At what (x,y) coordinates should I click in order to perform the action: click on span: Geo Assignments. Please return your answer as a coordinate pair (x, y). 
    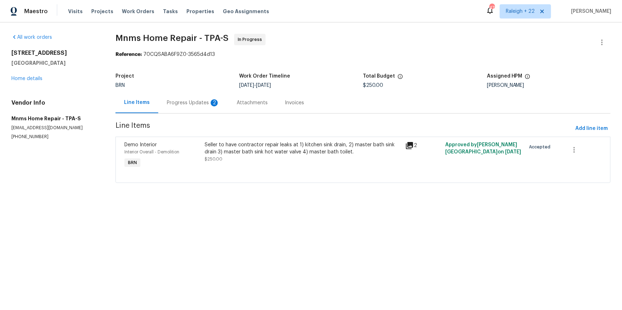
    Looking at the image, I should click on (246, 11).